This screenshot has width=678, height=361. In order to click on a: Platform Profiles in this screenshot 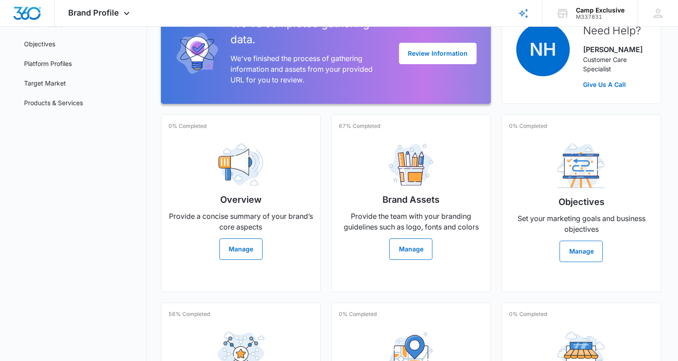, I will do `click(48, 63)`.